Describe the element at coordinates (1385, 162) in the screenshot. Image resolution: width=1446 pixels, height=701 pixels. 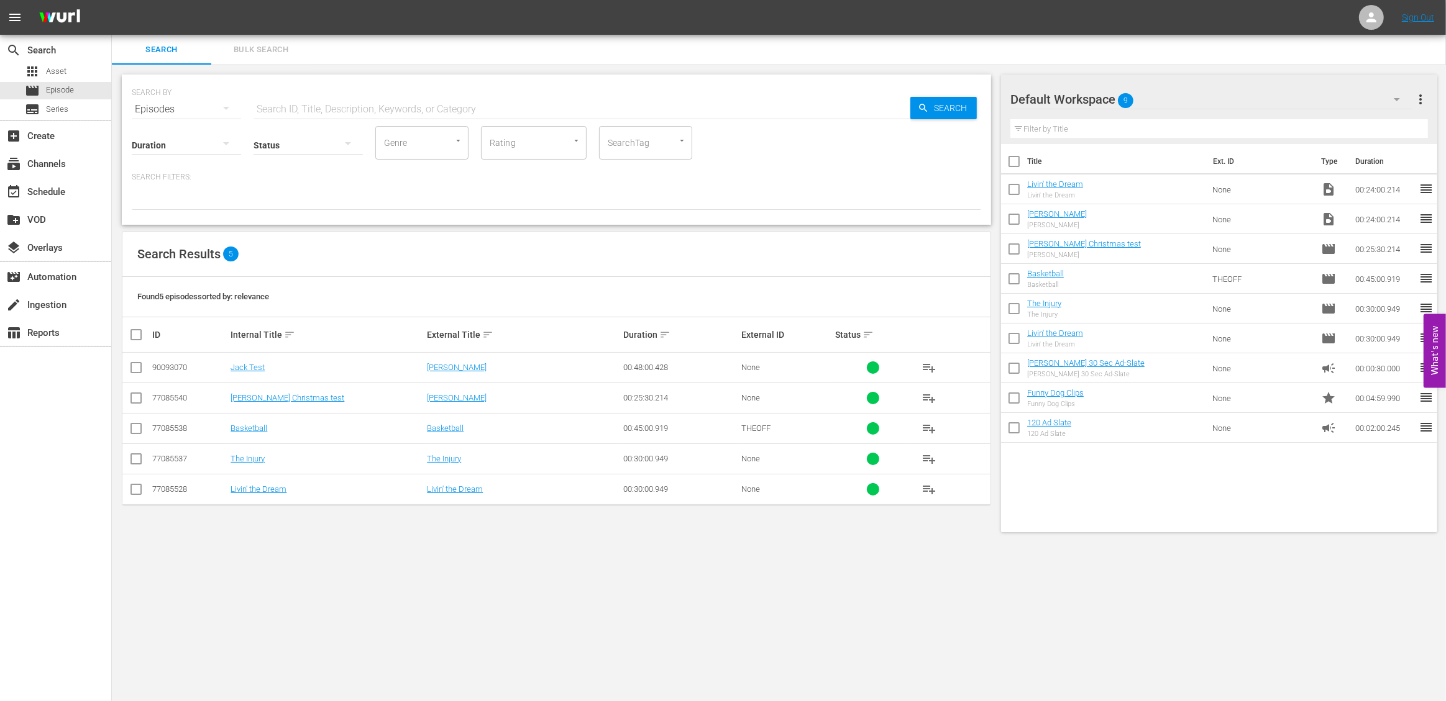
I see `th: Duration` at that location.